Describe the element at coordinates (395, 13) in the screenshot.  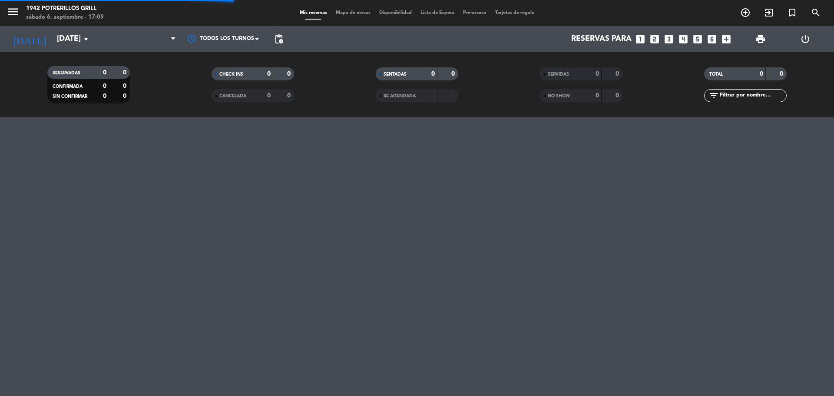
I see `span: Disponibilidad` at that location.